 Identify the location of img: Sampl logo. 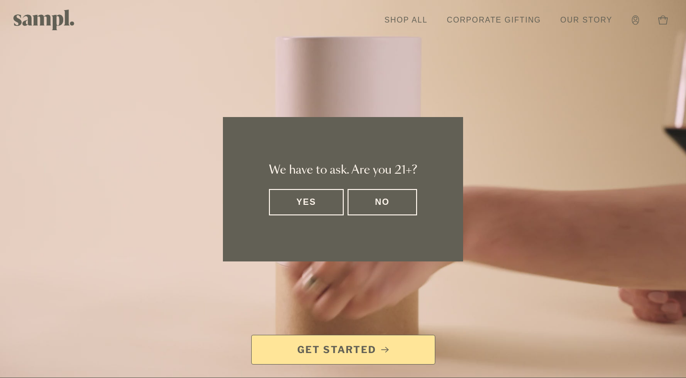
(44, 20).